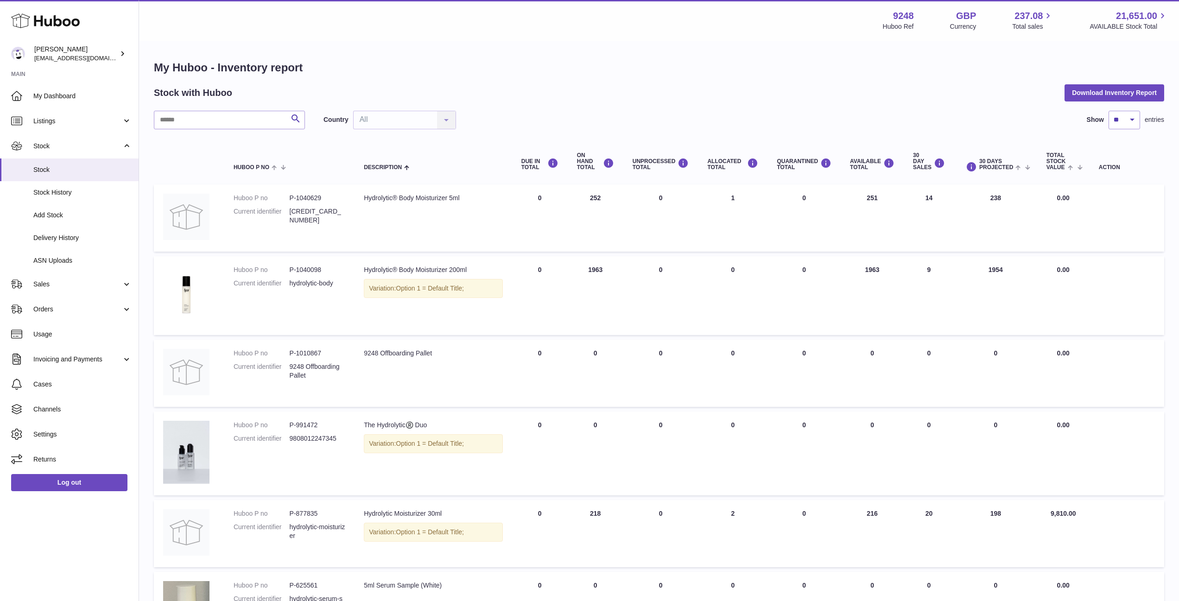  What do you see at coordinates (903, 16) in the screenshot?
I see `strong: 9248` at bounding box center [903, 16].